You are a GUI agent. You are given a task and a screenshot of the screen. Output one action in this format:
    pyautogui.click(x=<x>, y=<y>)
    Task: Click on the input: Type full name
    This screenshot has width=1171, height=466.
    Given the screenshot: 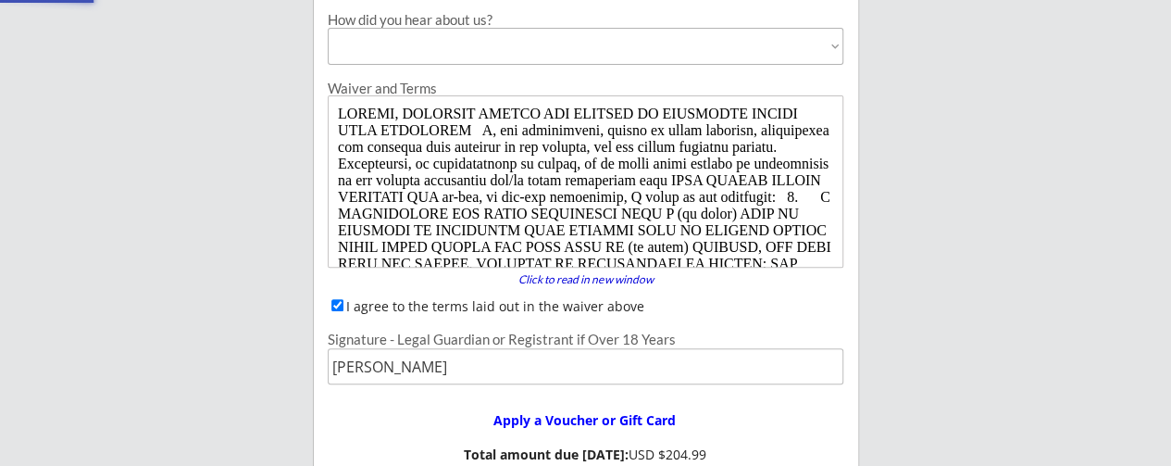 What is the action you would take?
    pyautogui.click(x=586, y=366)
    